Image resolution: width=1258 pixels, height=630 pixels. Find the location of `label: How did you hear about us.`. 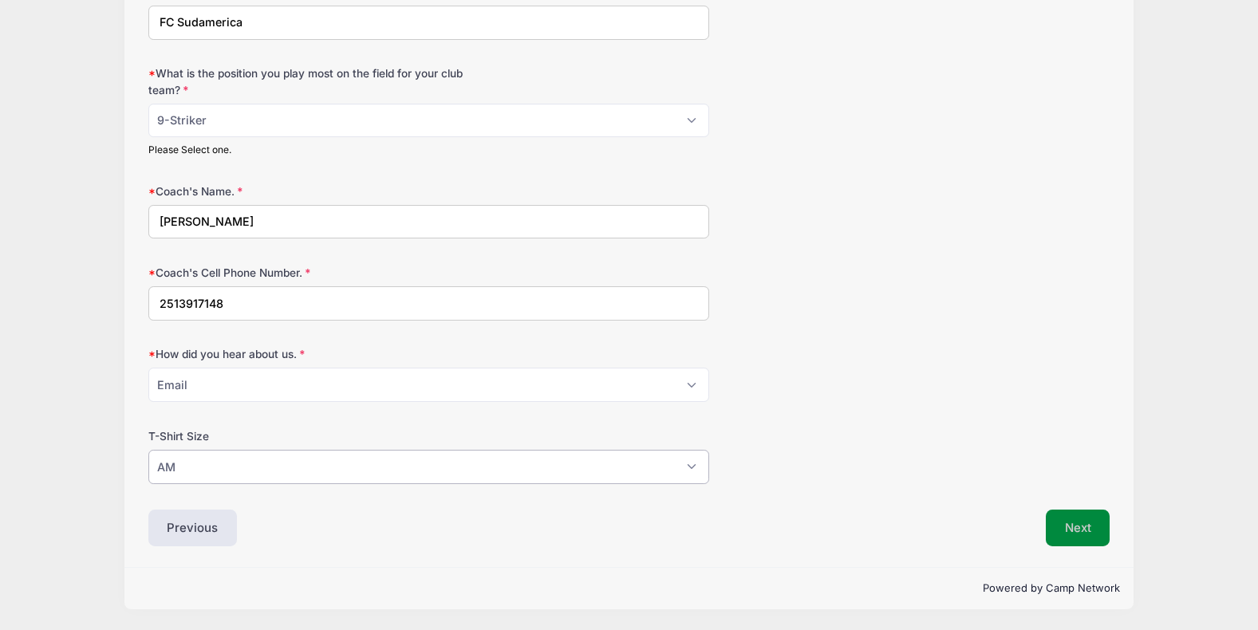

label: How did you hear about us. is located at coordinates (309, 354).